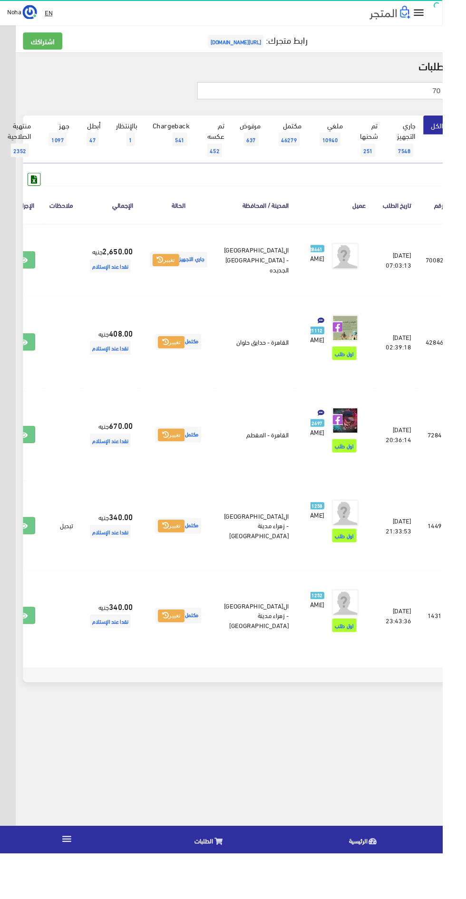  Describe the element at coordinates (21, 158) in the screenshot. I see `span: 2352` at that location.